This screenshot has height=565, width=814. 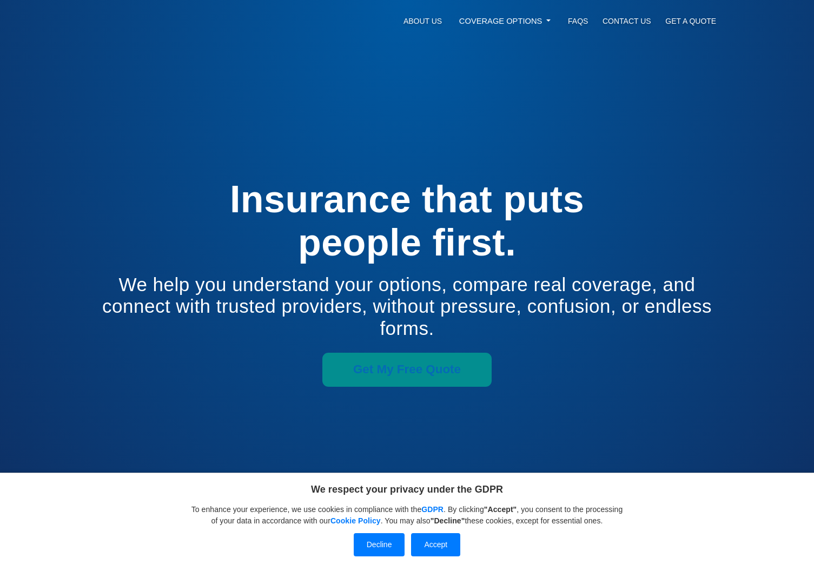 What do you see at coordinates (423, 21) in the screenshot?
I see `a: About Us` at bounding box center [423, 21].